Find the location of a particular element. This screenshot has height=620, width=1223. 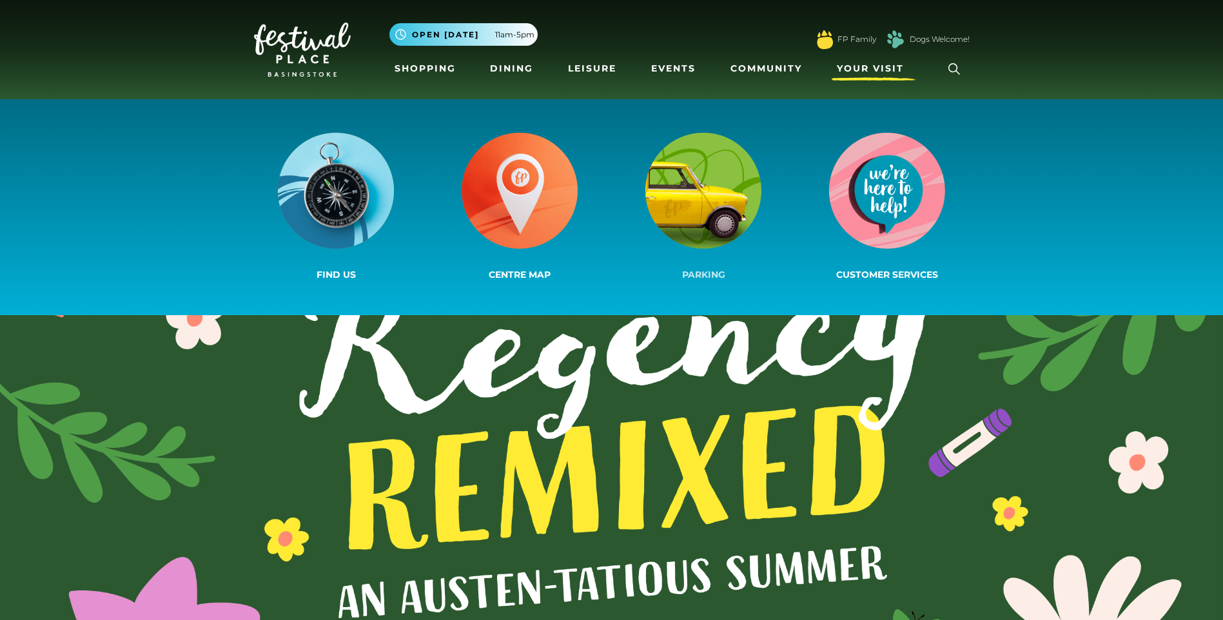

a: Events is located at coordinates (673, 68).